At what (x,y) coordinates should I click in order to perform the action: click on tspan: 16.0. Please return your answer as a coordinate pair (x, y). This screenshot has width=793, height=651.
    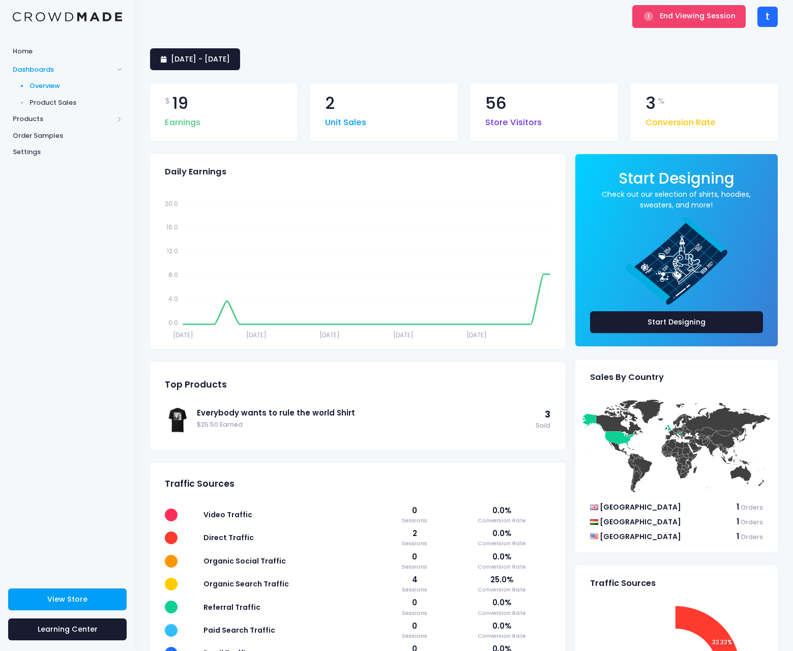
    Looking at the image, I should click on (172, 227).